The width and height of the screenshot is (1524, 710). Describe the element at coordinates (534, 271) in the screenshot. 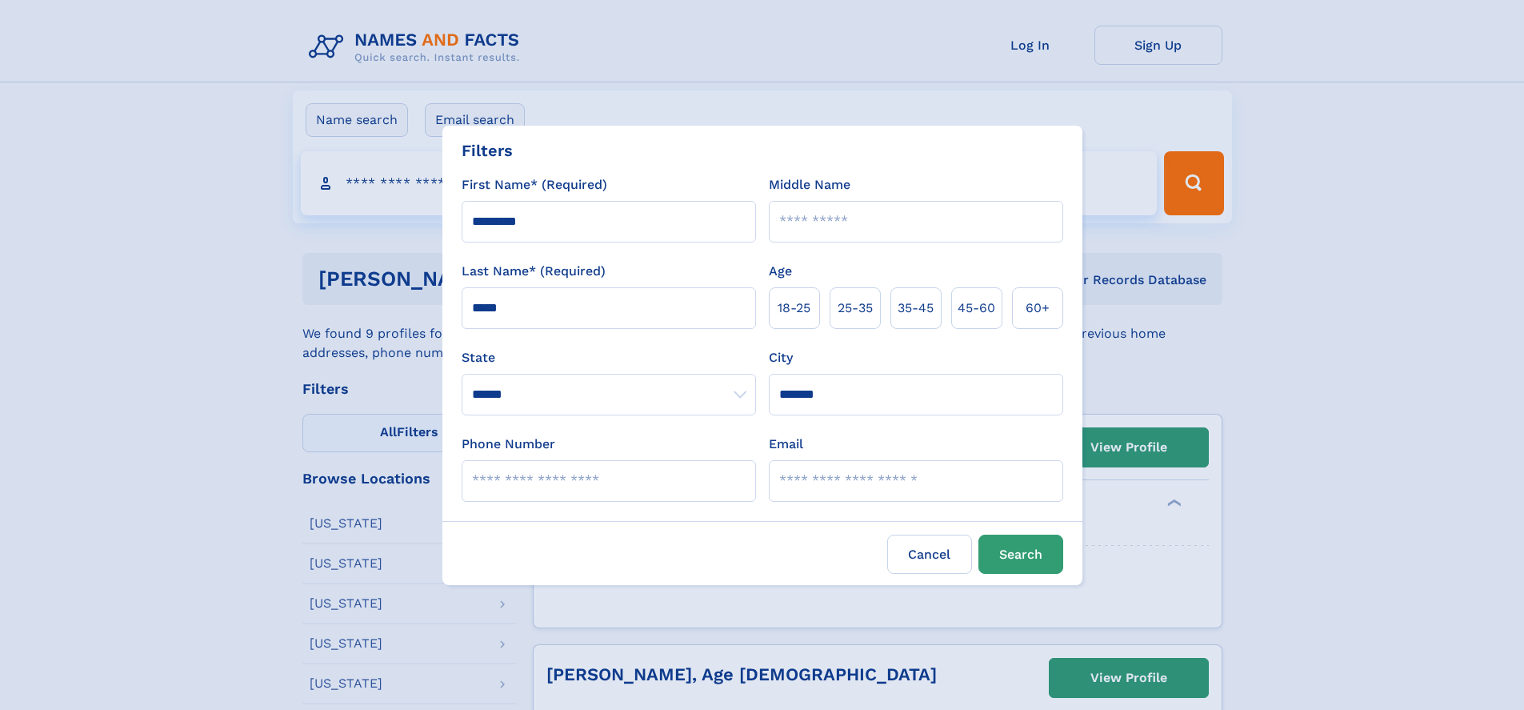

I see `label: Last Name* (Required)` at that location.